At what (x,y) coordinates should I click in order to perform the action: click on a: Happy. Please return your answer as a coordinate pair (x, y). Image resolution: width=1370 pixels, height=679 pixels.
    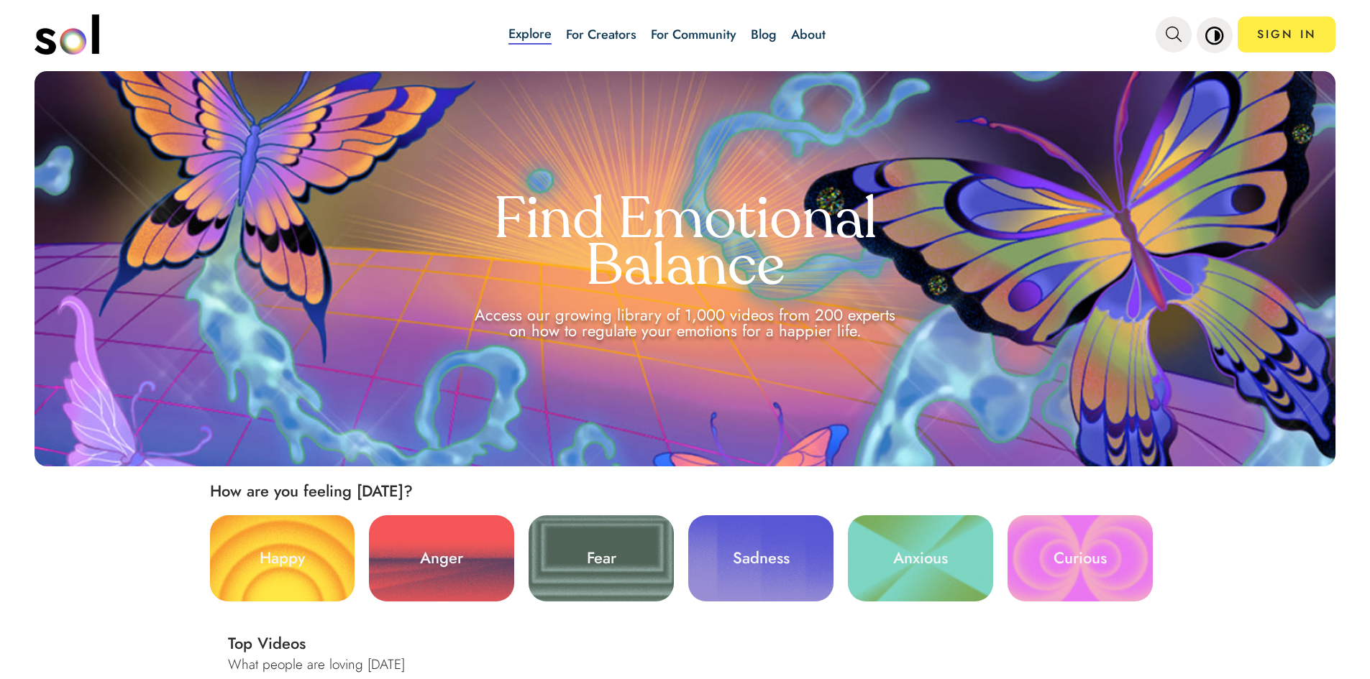
    Looking at the image, I should click on (283, 559).